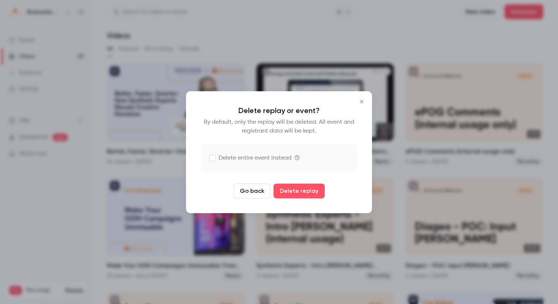 The image size is (558, 304). What do you see at coordinates (299, 191) in the screenshot?
I see `button: Delete replay` at bounding box center [299, 191].